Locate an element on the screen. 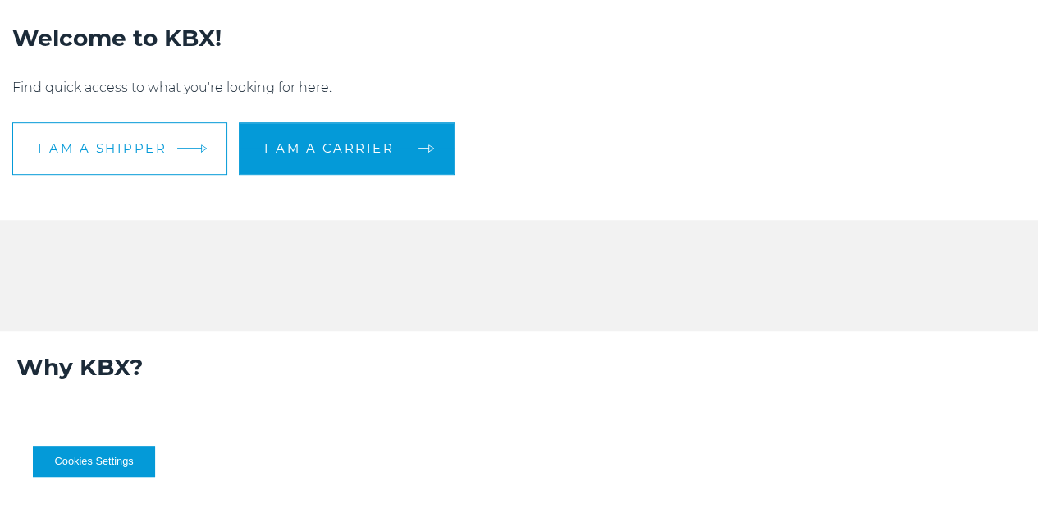 Image resolution: width=1038 pixels, height=518 pixels. button: Cookies Settings is located at coordinates (94, 461).